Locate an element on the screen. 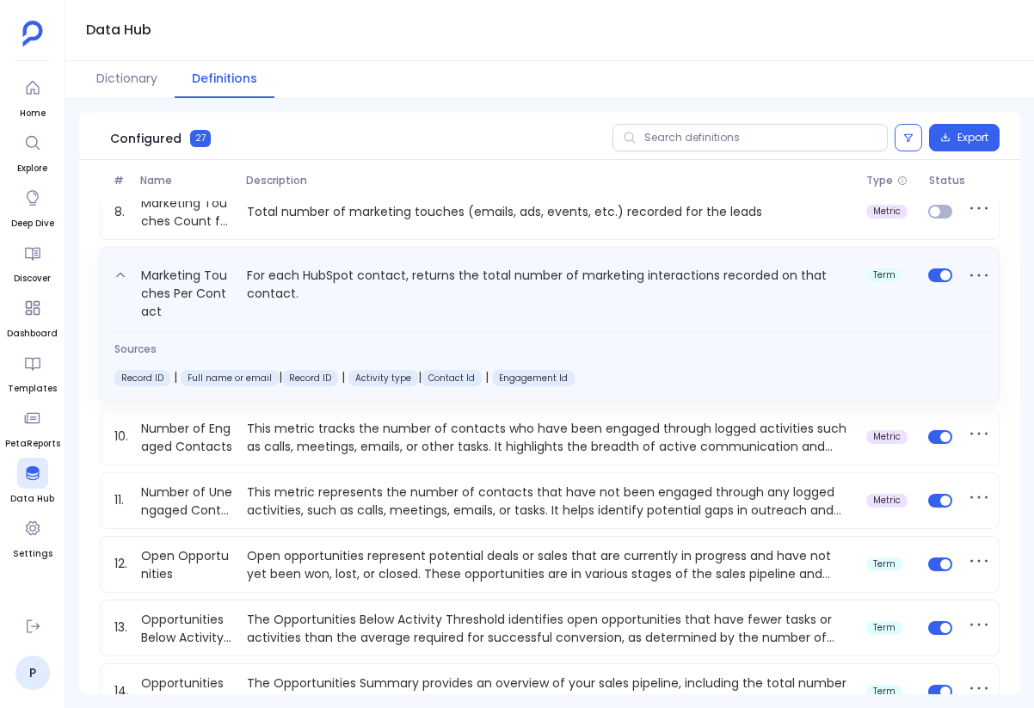 The width and height of the screenshot is (1034, 708). p: This metric tracks the number of contacts who have been engaged through logged activities such as... is located at coordinates (550, 437).